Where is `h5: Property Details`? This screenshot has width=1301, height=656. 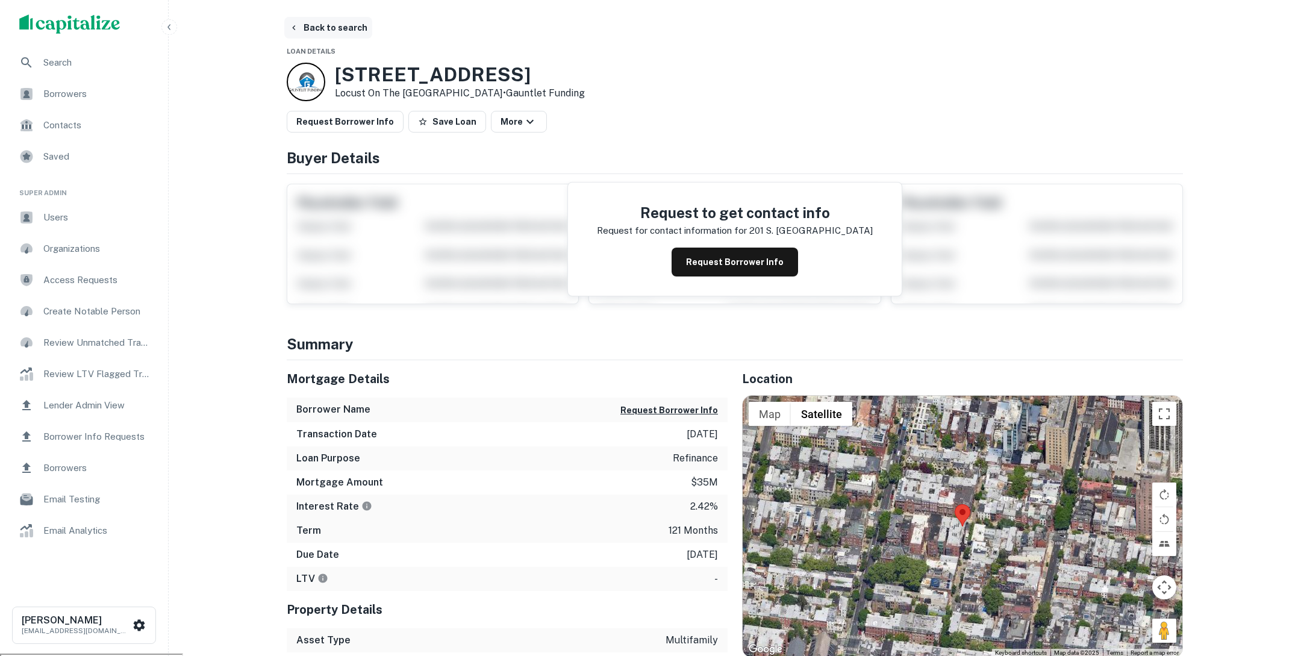 h5: Property Details is located at coordinates (507, 610).